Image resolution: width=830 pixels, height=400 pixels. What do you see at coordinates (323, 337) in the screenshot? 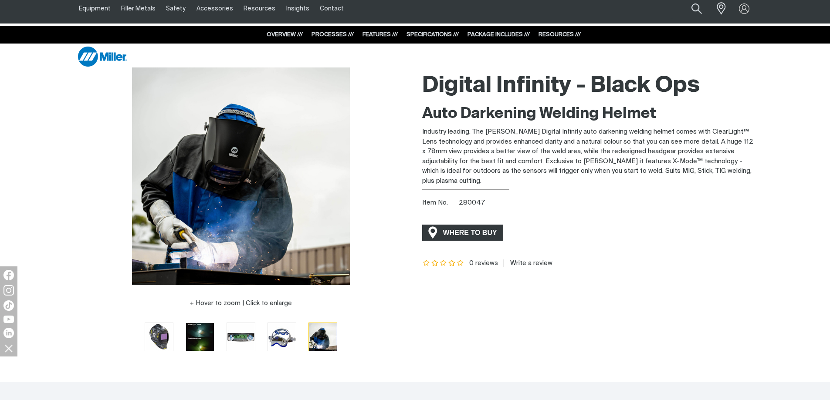
I see `button: Go to slide 5` at bounding box center [323, 337].